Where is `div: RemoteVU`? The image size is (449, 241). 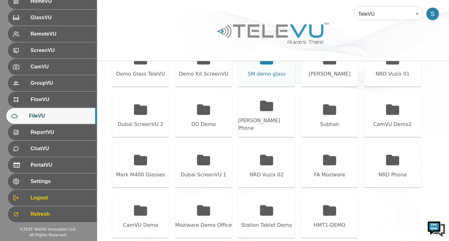 div: RemoteVU is located at coordinates (52, 34).